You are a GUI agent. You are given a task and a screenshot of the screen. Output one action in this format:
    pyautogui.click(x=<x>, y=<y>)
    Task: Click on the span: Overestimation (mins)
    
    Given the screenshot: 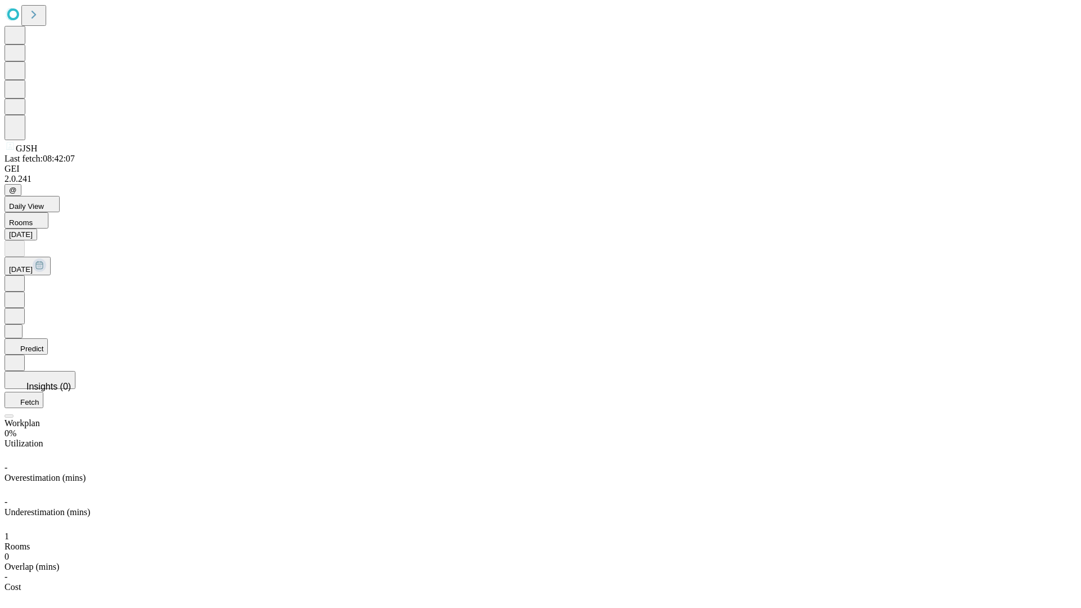 What is the action you would take?
    pyautogui.click(x=45, y=477)
    